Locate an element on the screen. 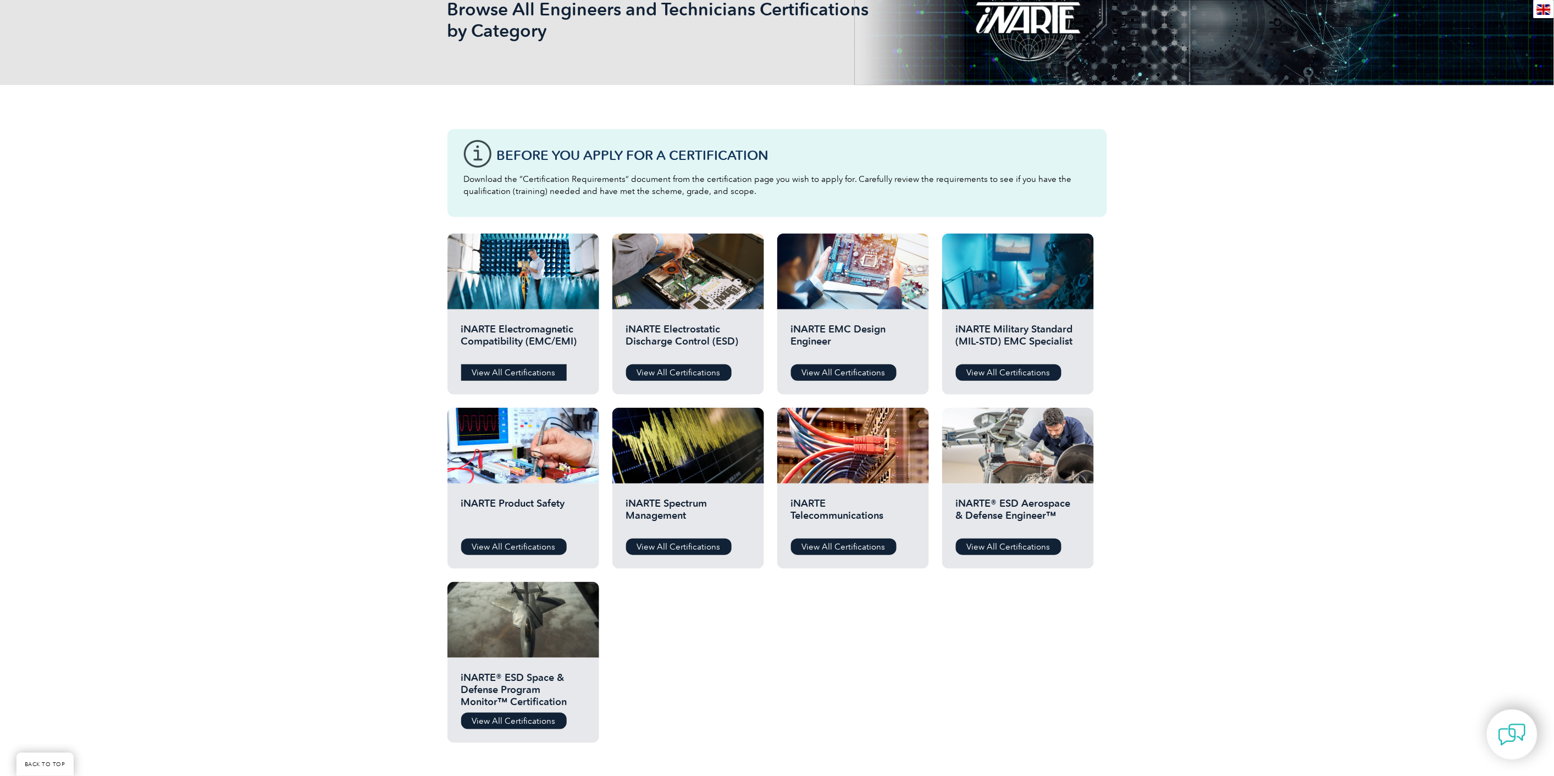 The width and height of the screenshot is (1554, 776). h2: iNARTE Electromagnetic Compatibility (EMC/EMI) is located at coordinates (523, 340).